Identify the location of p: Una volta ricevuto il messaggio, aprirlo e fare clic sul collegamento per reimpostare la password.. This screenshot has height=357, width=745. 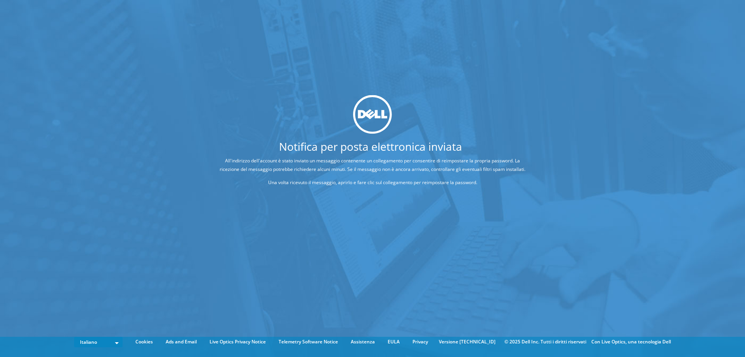
(373, 182).